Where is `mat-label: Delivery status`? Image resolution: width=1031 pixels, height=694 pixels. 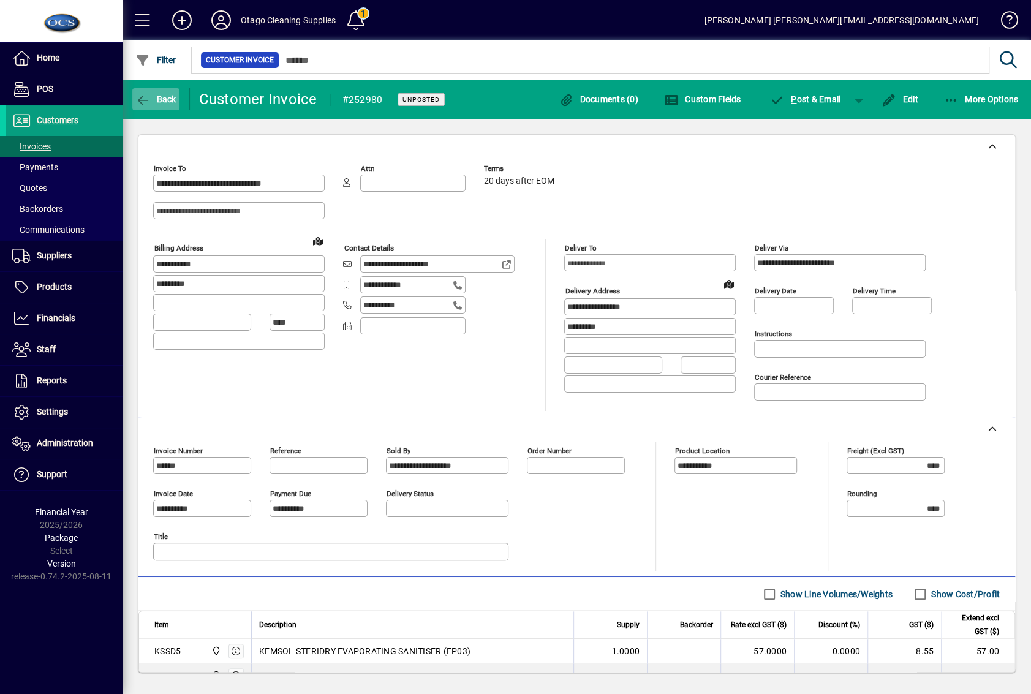
mat-label: Delivery status is located at coordinates (410, 494).